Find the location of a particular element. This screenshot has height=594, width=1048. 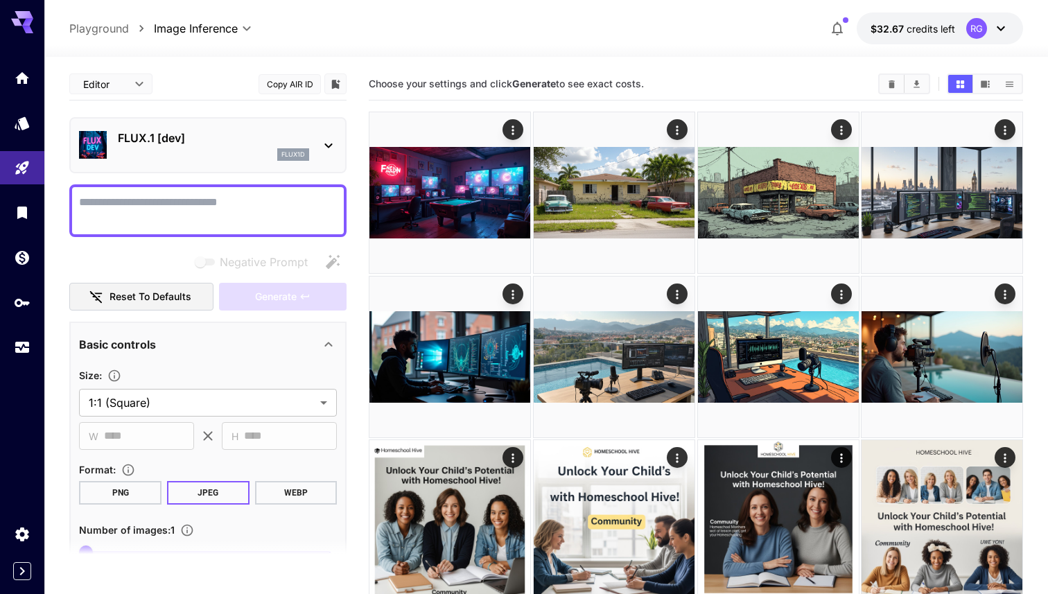

div: API Keys is located at coordinates (22, 302).